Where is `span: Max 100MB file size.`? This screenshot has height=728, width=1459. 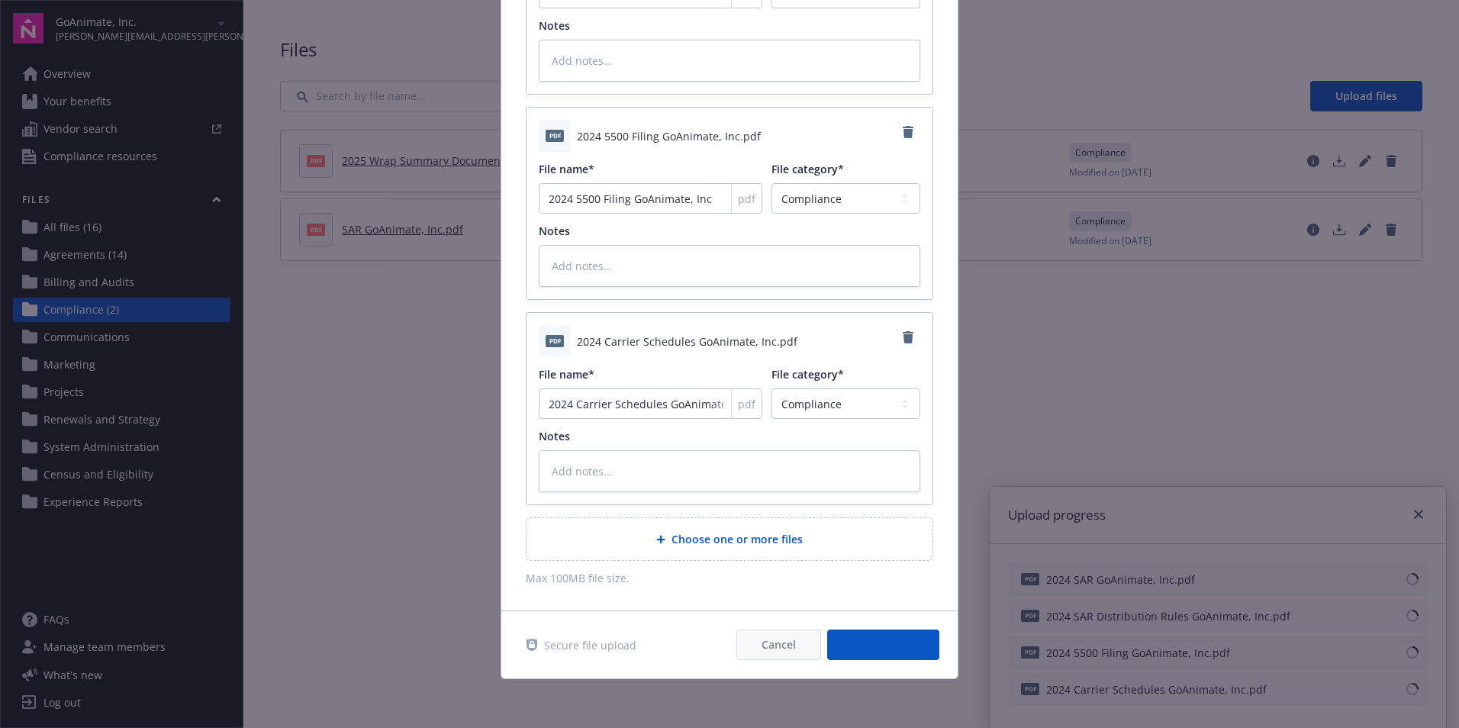 span: Max 100MB file size. is located at coordinates (730, 578).